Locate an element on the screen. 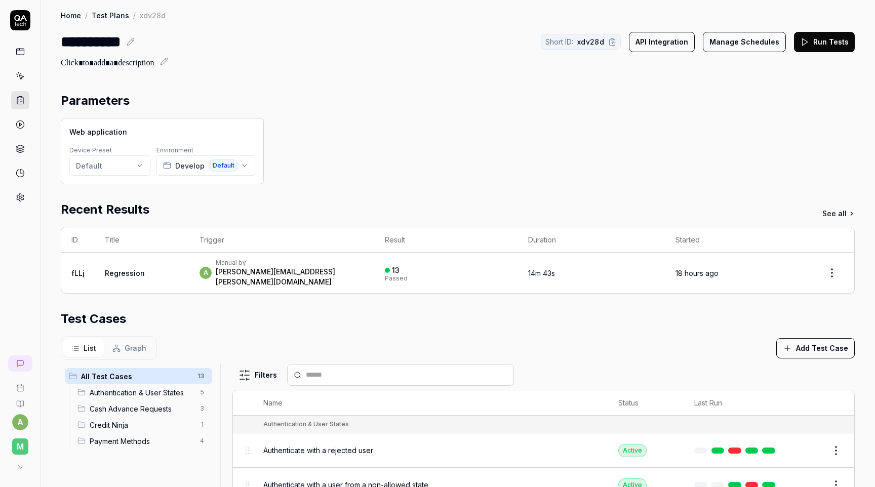 This screenshot has height=487, width=875. button: List is located at coordinates (84, 348).